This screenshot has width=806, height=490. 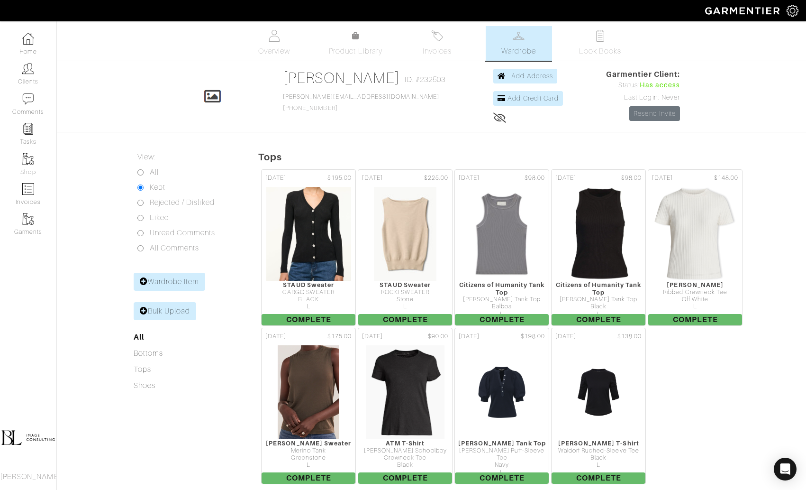 I want to click on label: Kept, so click(x=157, y=187).